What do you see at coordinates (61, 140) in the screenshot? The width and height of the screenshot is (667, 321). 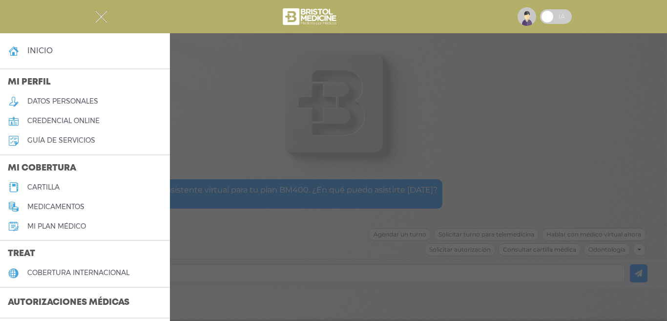 I see `h5: guía de servicios` at bounding box center [61, 140].